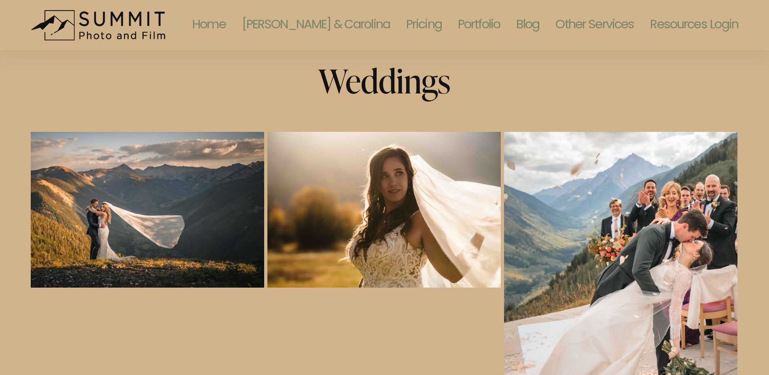 This screenshot has height=375, width=769. What do you see at coordinates (100, 25) in the screenshot?
I see `img: Summit Photo and Film` at bounding box center [100, 25].